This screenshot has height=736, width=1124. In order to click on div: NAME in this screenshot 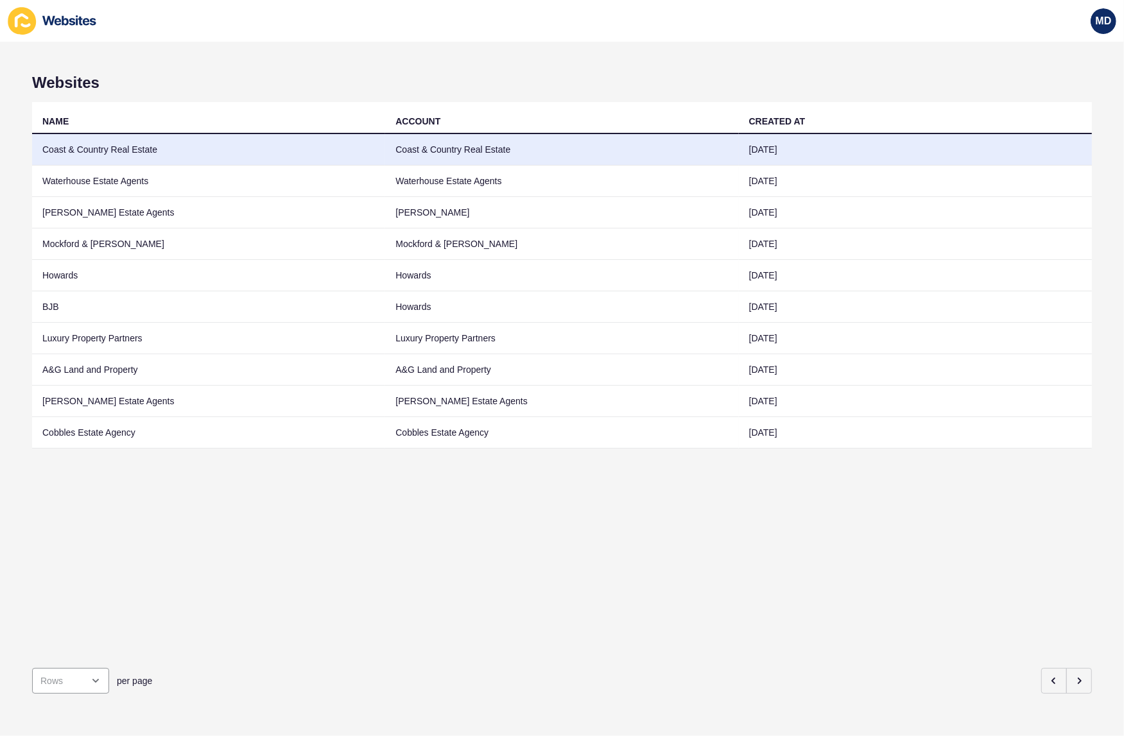, I will do `click(55, 121)`.